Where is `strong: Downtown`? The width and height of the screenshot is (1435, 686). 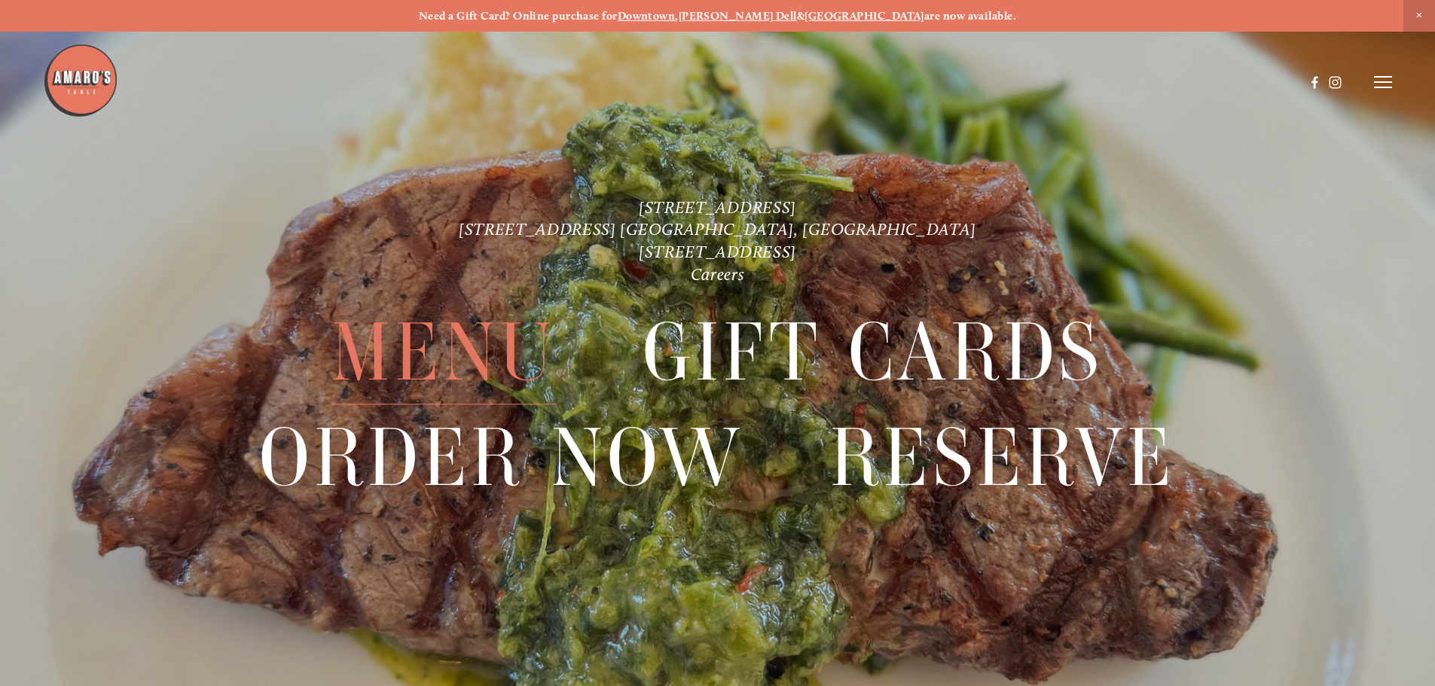 strong: Downtown is located at coordinates (646, 16).